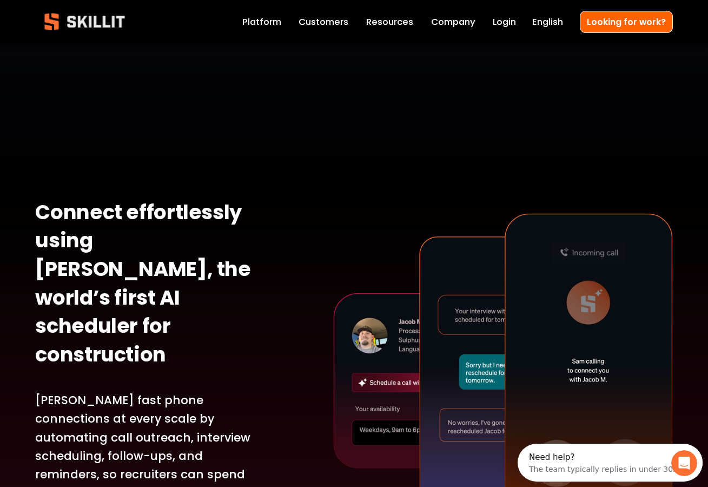 Image resolution: width=708 pixels, height=487 pixels. What do you see at coordinates (87, 14) in the screenshot?
I see `div: Need help?` at bounding box center [87, 14].